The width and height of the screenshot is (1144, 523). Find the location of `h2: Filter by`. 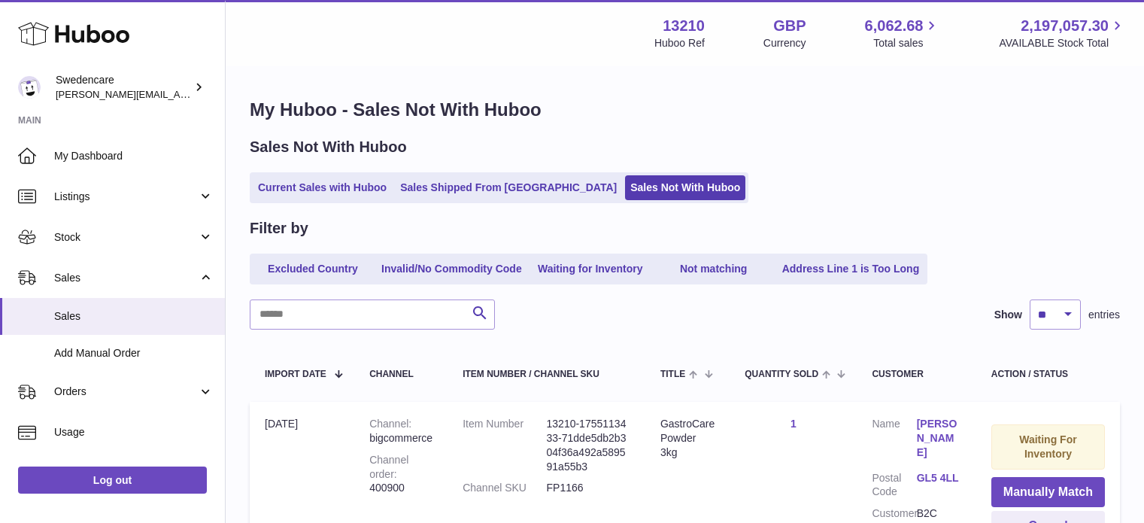

h2: Filter by is located at coordinates (279, 228).